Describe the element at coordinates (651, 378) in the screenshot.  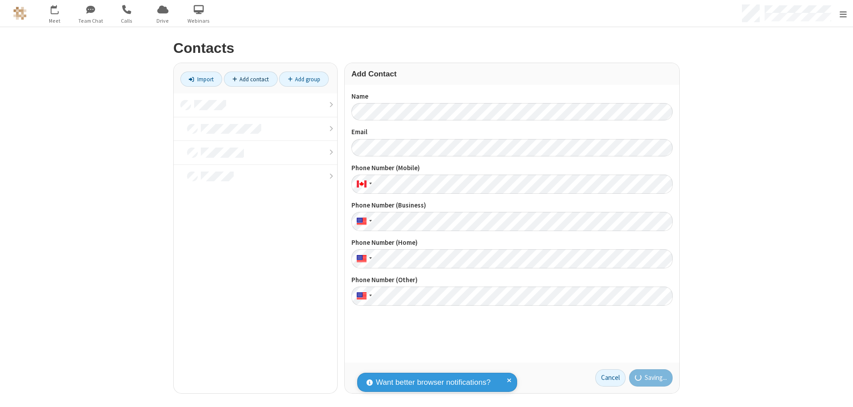
I see `button: Saving...` at that location.